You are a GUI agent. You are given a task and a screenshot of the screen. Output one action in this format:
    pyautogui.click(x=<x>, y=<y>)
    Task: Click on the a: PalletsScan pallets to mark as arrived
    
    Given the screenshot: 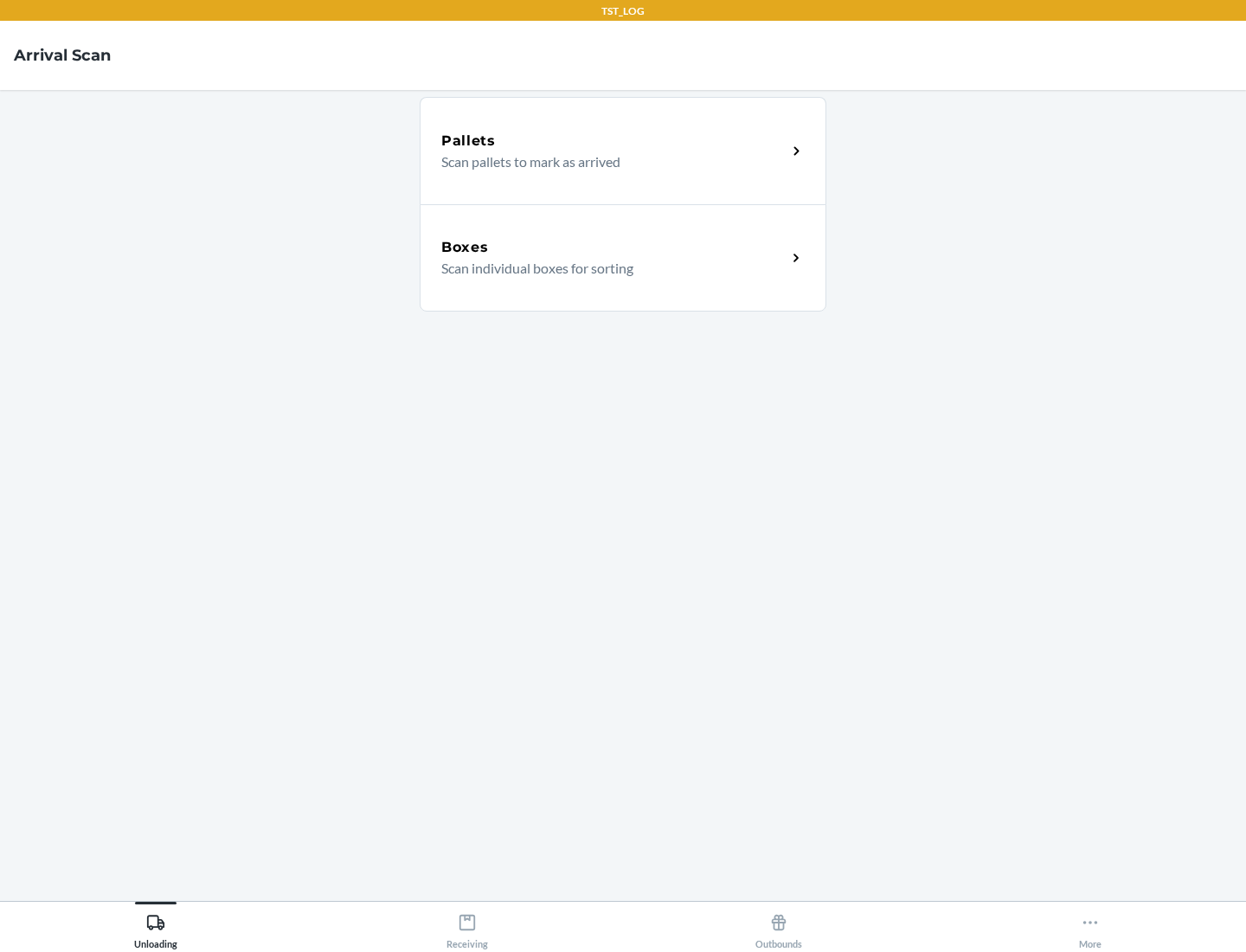 What is the action you would take?
    pyautogui.click(x=623, y=151)
    